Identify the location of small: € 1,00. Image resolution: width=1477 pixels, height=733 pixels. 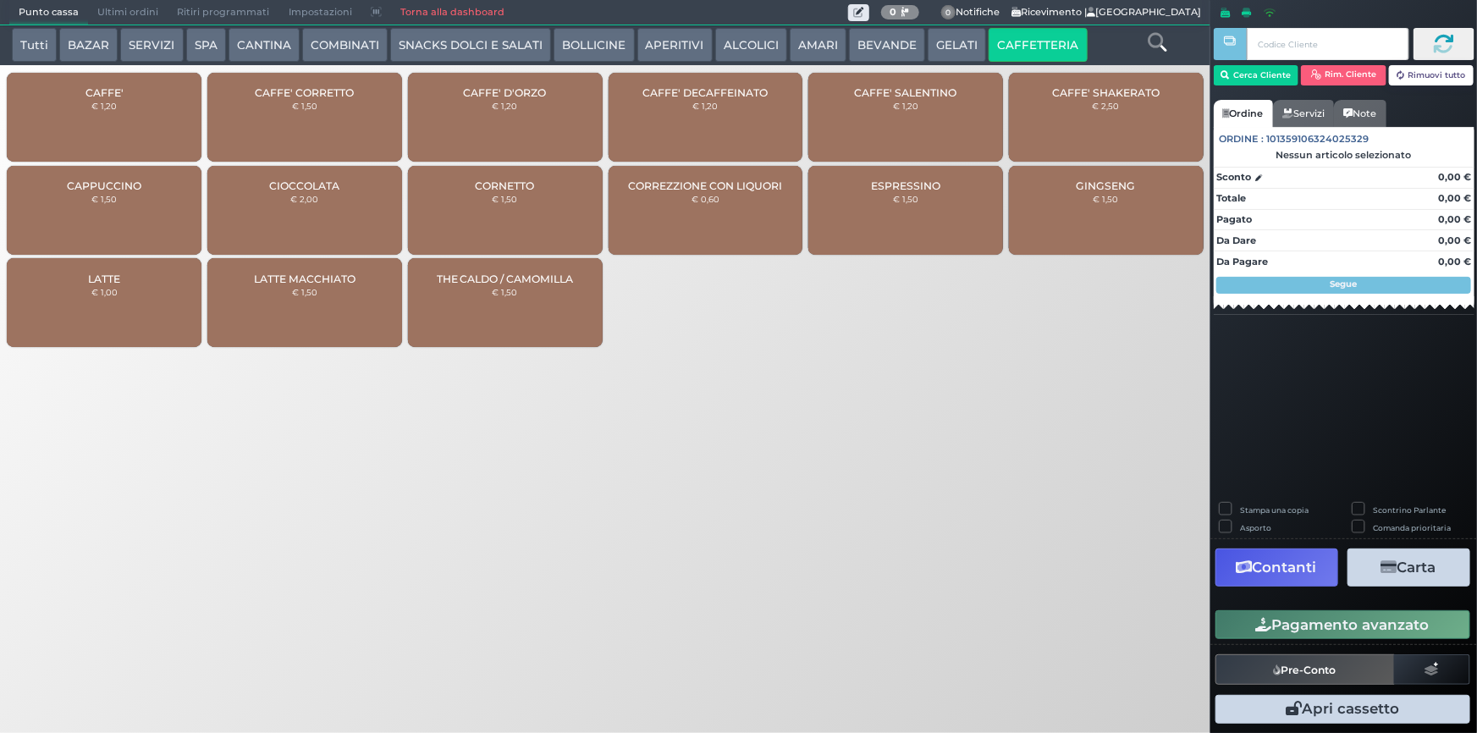
(104, 292).